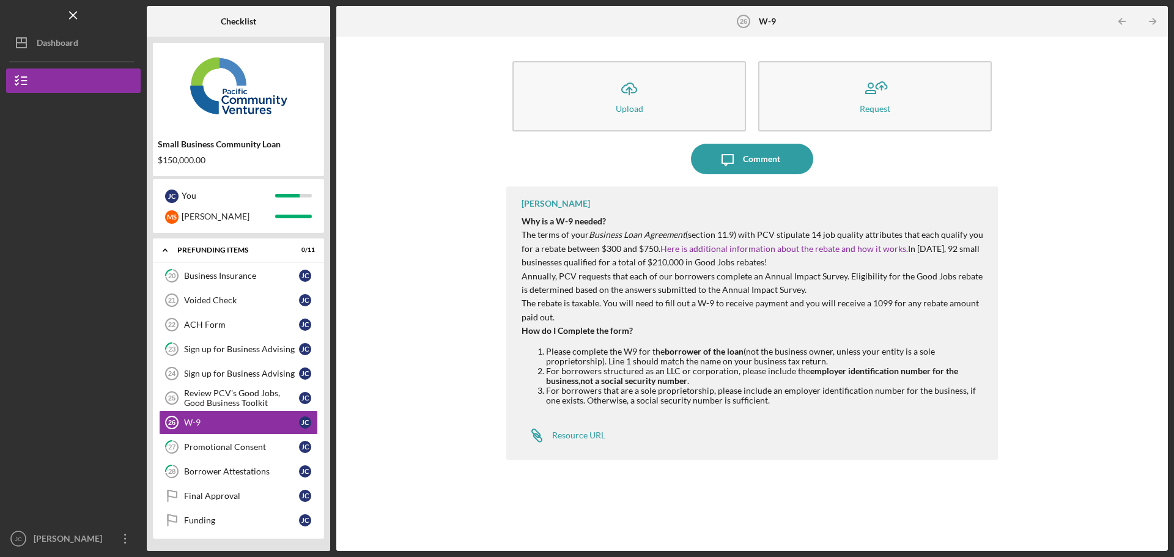 The width and height of the screenshot is (1174, 557). I want to click on strong: employer identification number for the business, so click(752, 375).